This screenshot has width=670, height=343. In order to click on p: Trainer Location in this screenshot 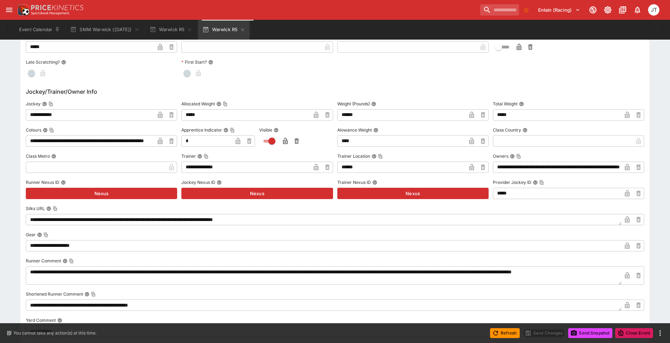, I will do `click(354, 156)`.